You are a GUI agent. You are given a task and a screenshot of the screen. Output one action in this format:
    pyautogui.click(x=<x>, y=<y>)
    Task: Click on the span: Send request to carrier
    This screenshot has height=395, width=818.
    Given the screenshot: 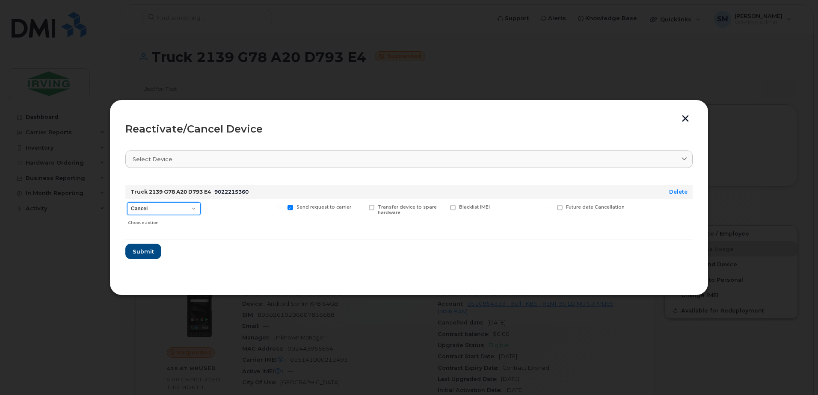 What is the action you would take?
    pyautogui.click(x=324, y=207)
    